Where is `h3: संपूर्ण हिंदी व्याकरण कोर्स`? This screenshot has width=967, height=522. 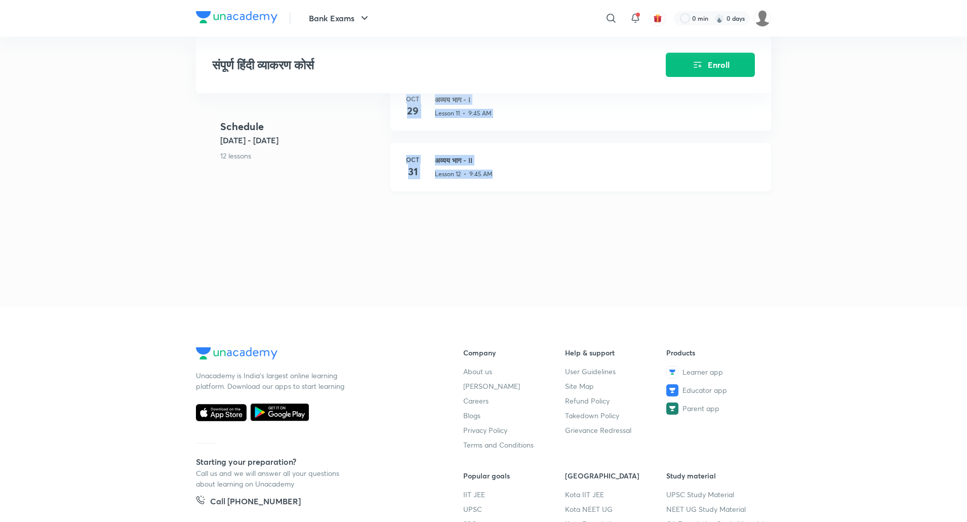 h3: संपूर्ण हिंदी व्याकरण कोर्स is located at coordinates (410, 65).